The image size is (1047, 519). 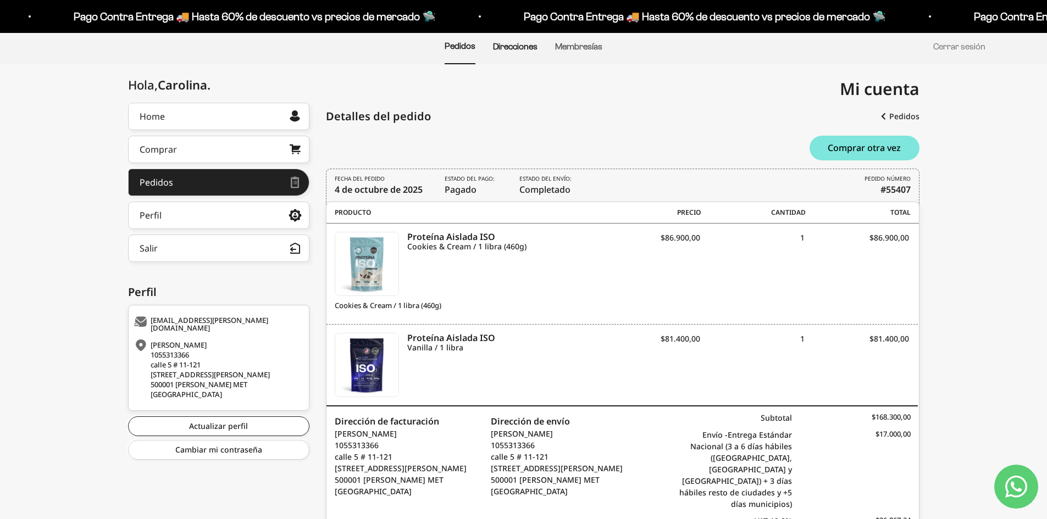 I want to click on span: Producto, so click(x=465, y=213).